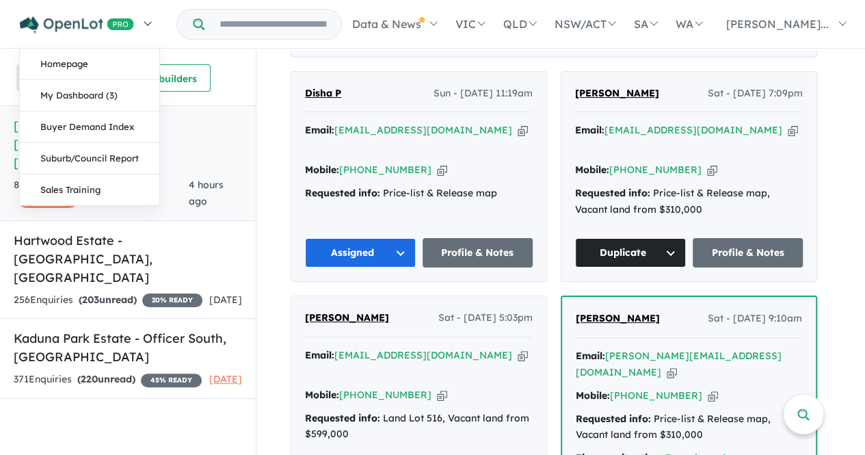 This screenshot has width=865, height=455. What do you see at coordinates (101, 194) in the screenshot?
I see `div: 878 Enquir ies` at bounding box center [101, 194].